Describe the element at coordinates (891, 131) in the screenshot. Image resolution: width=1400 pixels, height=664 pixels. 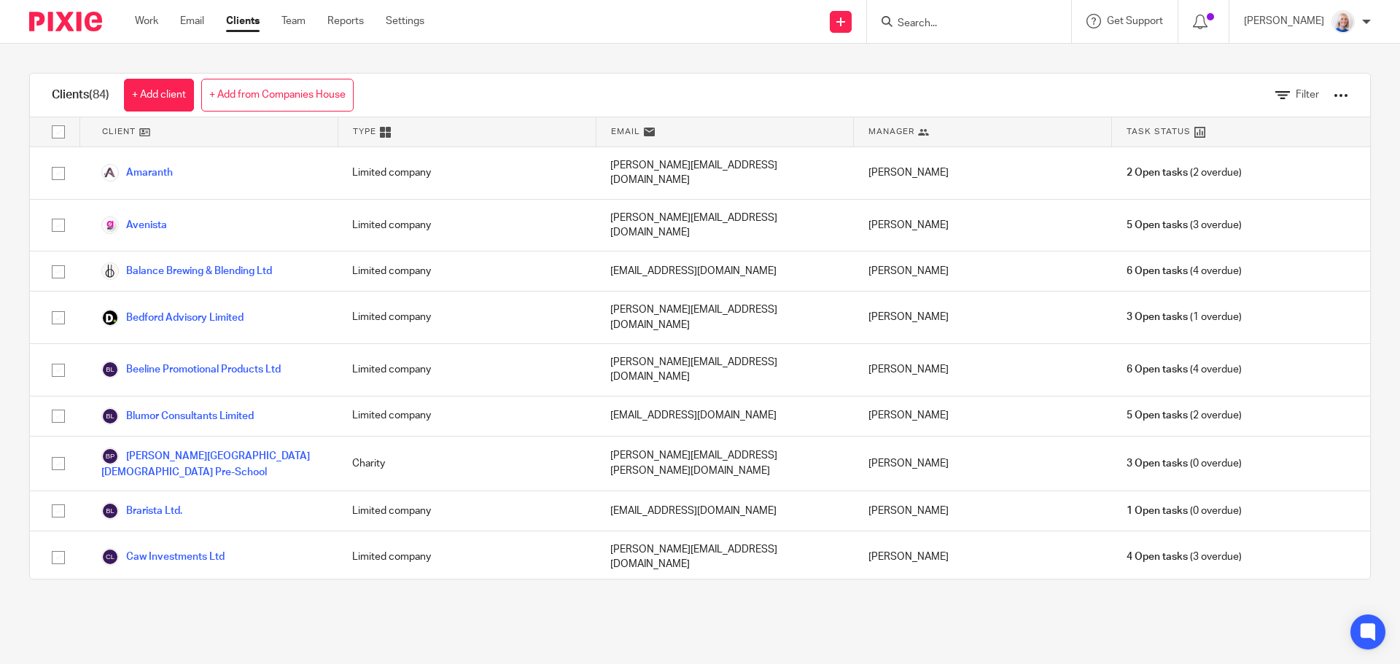
I see `span: Manager` at that location.